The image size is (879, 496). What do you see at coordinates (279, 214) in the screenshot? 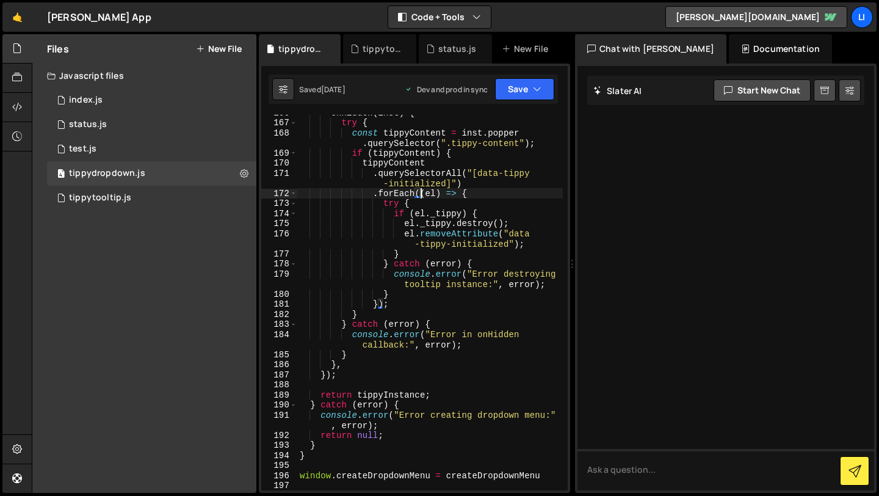
I see `div: 174` at bounding box center [279, 214].